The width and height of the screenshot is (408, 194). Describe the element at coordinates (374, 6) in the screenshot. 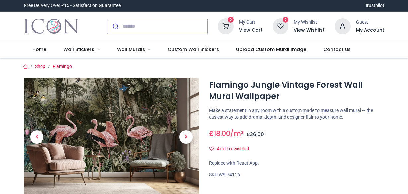

I see `a: Trustpilot` at that location.